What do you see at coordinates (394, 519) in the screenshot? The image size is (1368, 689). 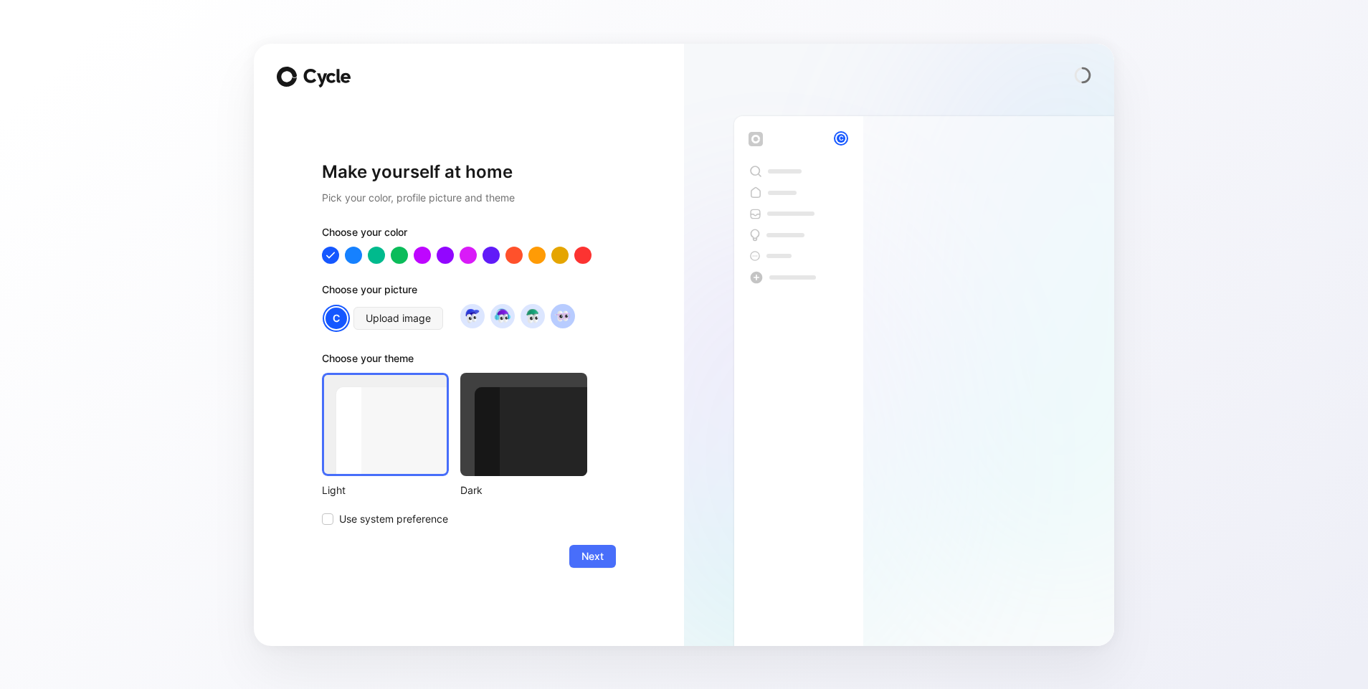 I see `span: Use system preference` at bounding box center [394, 519].